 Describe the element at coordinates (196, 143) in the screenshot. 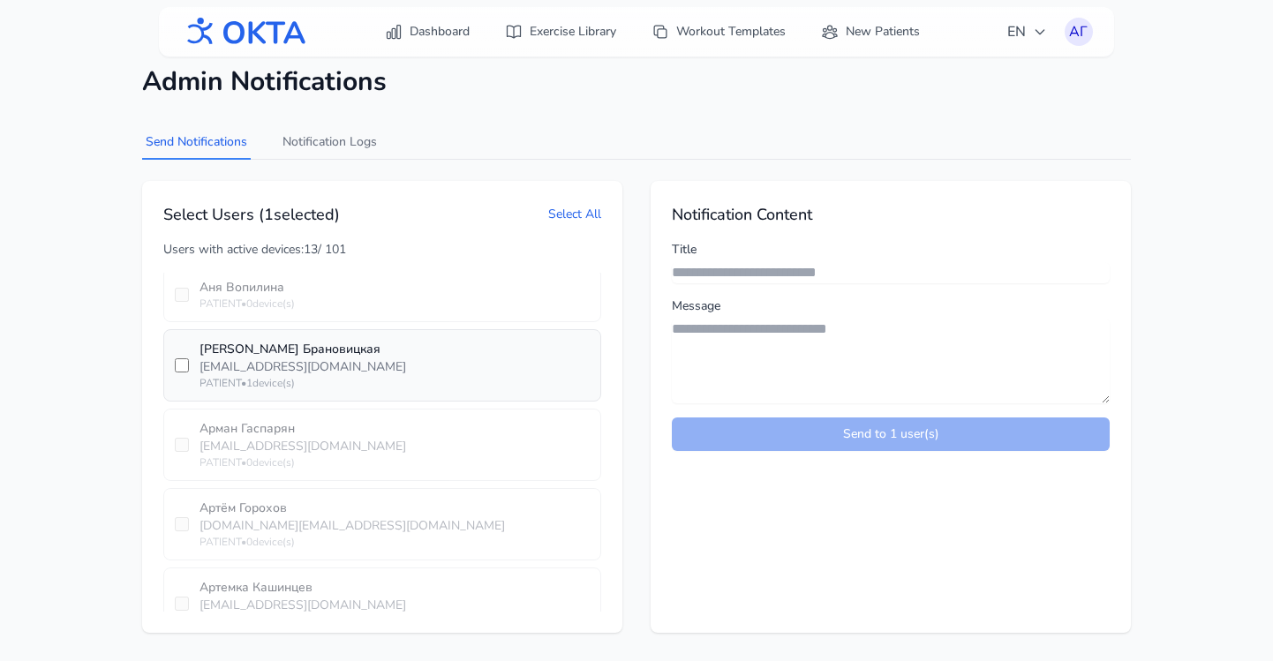

I see `button: Send Notifications` at that location.